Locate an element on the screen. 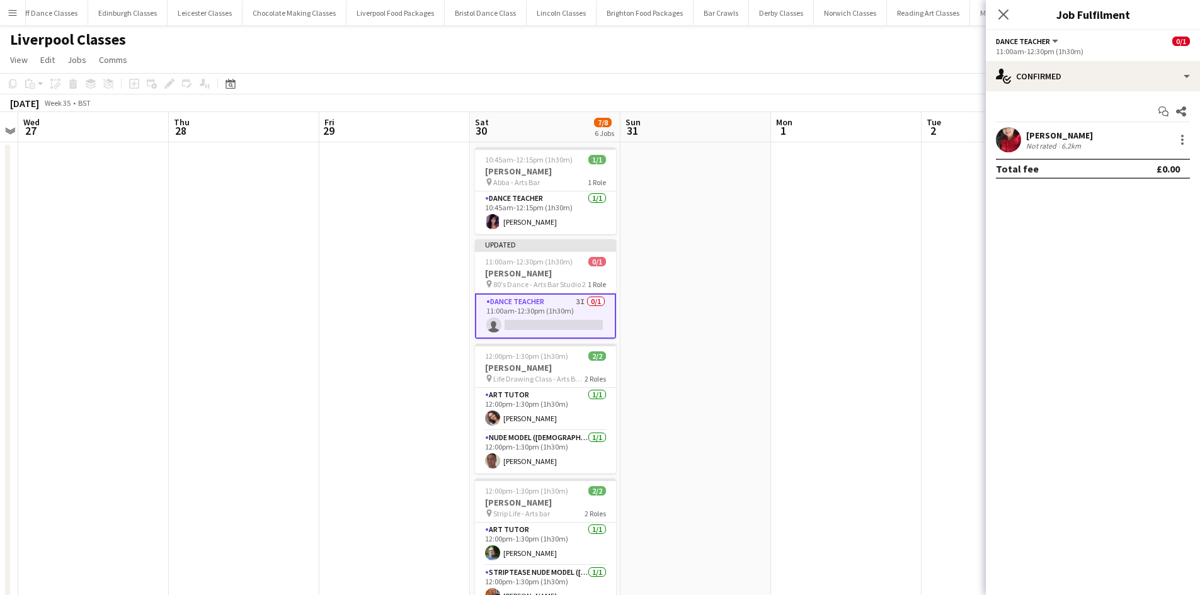  span: 7/8 is located at coordinates (603, 122).